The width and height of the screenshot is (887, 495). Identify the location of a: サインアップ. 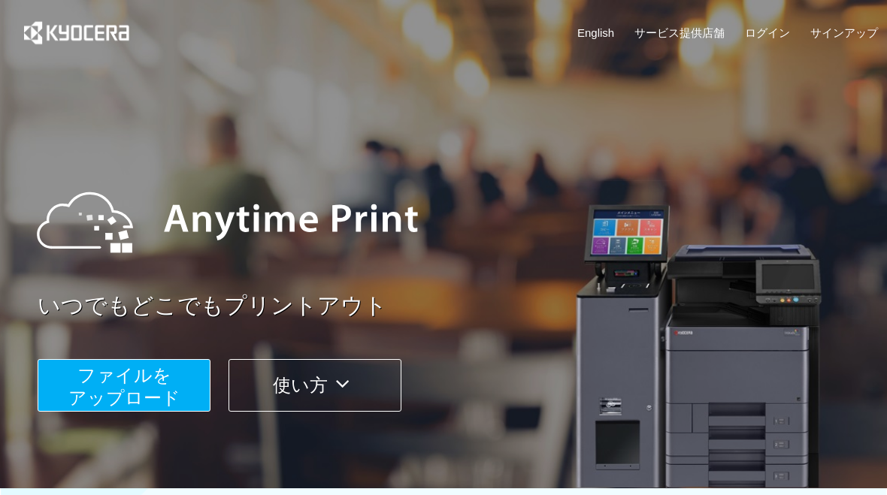
(844, 32).